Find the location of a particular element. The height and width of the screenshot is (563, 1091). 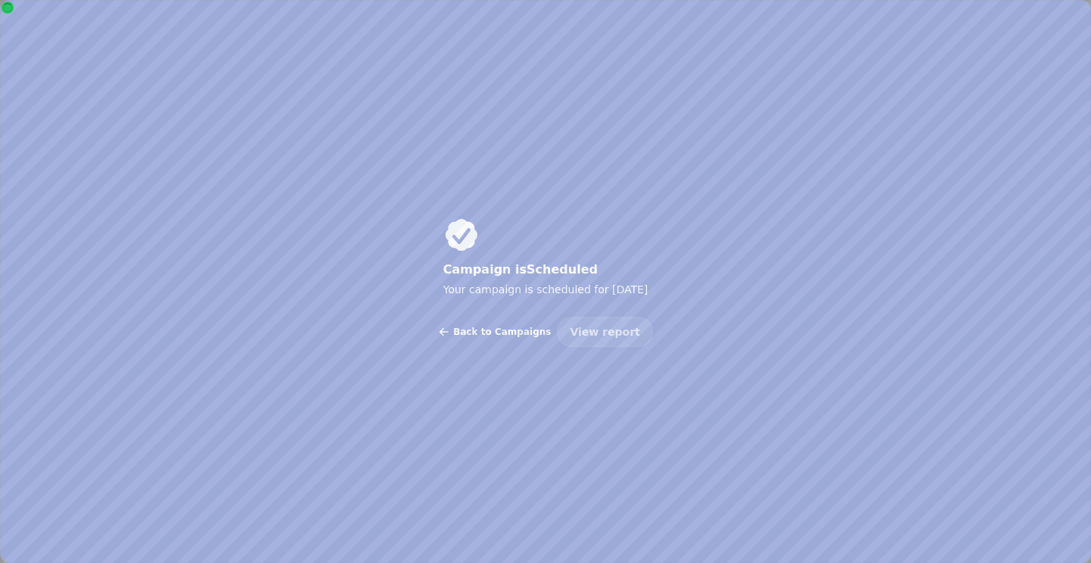

button: View report is located at coordinates (605, 332).